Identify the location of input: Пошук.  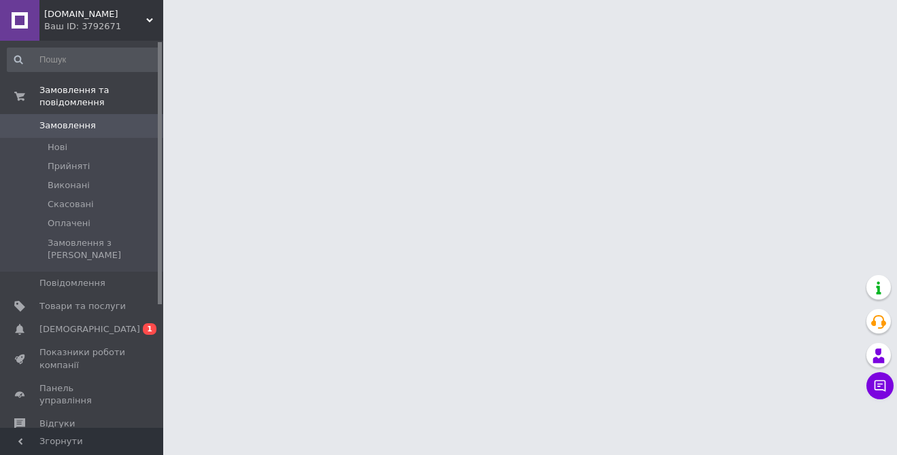
(84, 60).